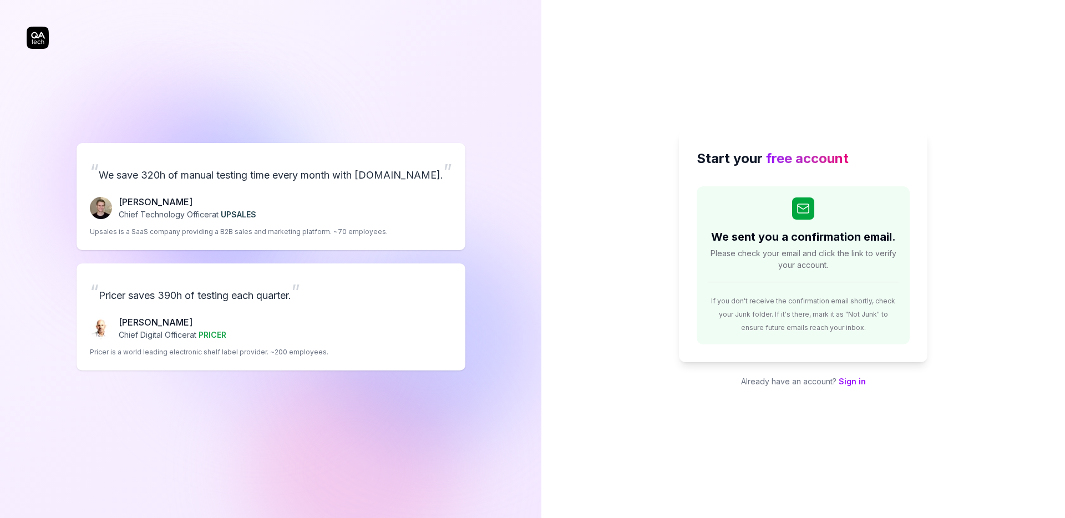  I want to click on img: Fredrik Seidl, so click(101, 208).